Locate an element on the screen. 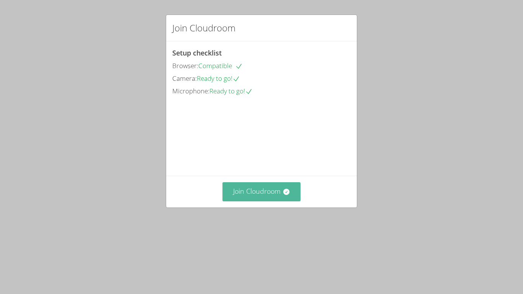 The width and height of the screenshot is (523, 294). span: Microphone: is located at coordinates (191, 91).